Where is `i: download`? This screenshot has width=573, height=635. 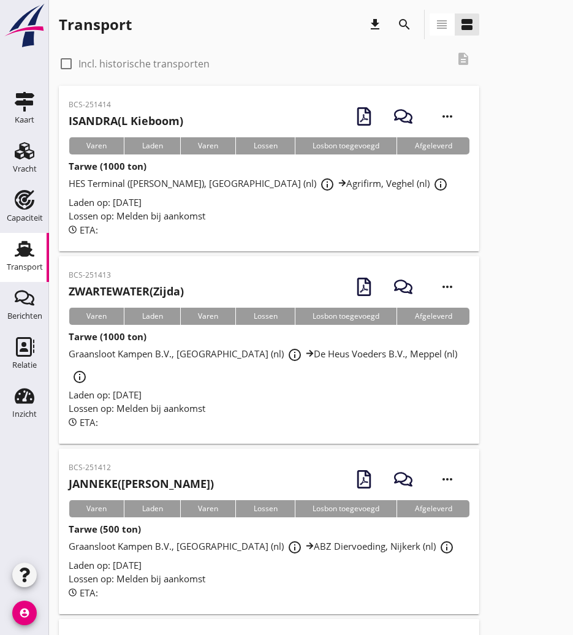
i: download is located at coordinates (375, 25).